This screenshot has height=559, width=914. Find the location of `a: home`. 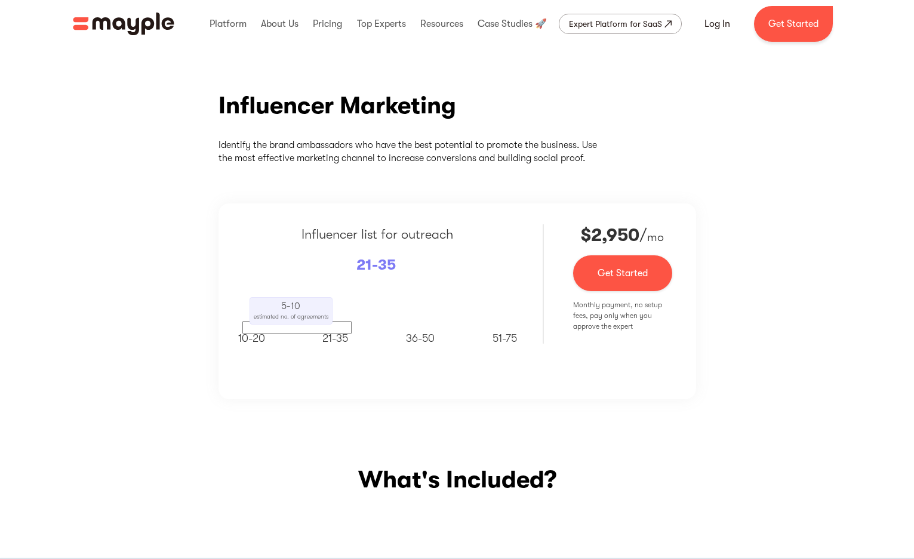

a: home is located at coordinates (124, 24).